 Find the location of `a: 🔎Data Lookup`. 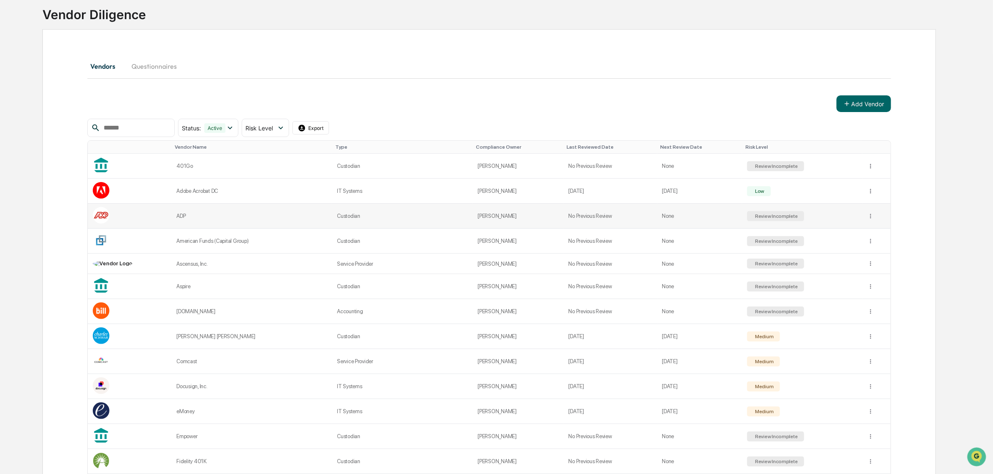

a: 🔎Data Lookup is located at coordinates (30, 125).